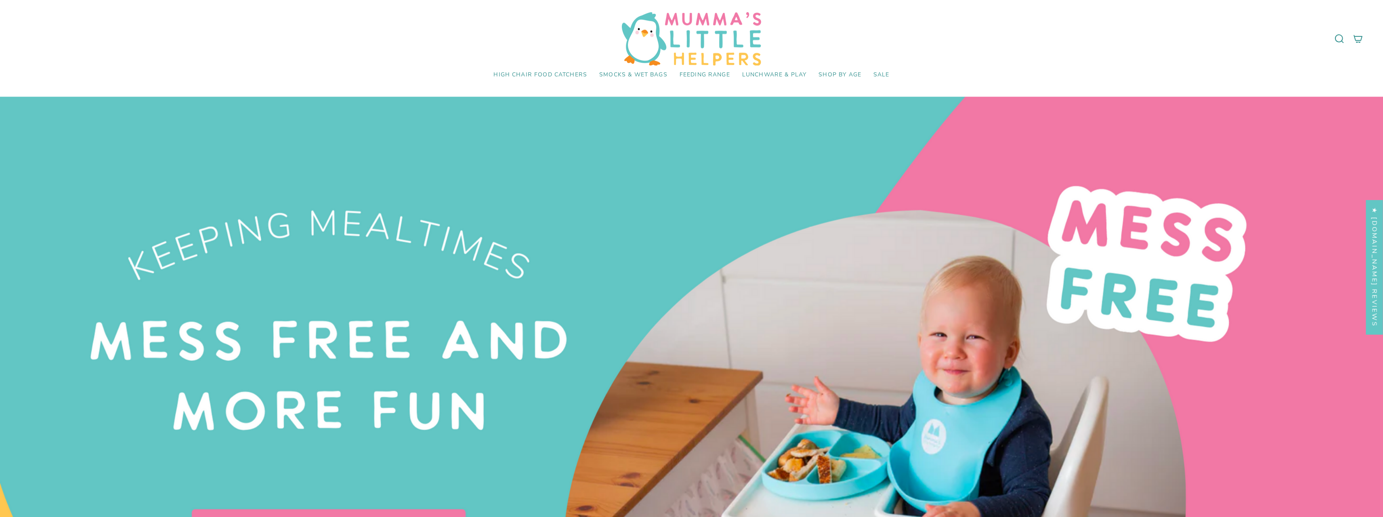 The height and width of the screenshot is (517, 1383). What do you see at coordinates (882, 75) in the screenshot?
I see `span: SALE` at bounding box center [882, 75].